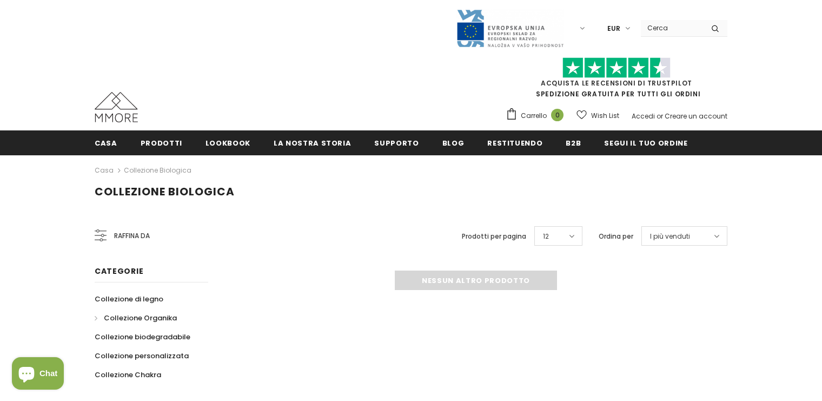  I want to click on span: Collezione di legno, so click(129, 299).